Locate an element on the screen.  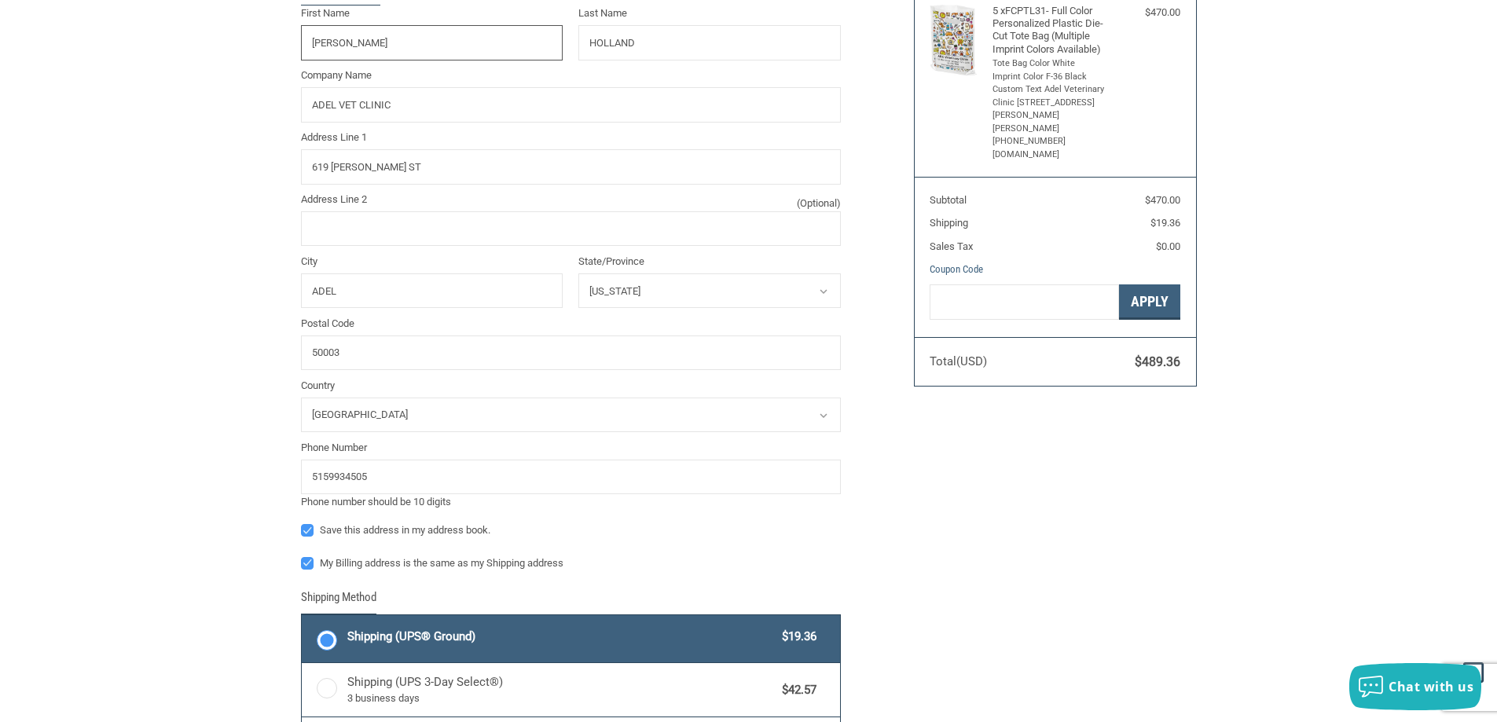
label: State/Province is located at coordinates (710, 262).